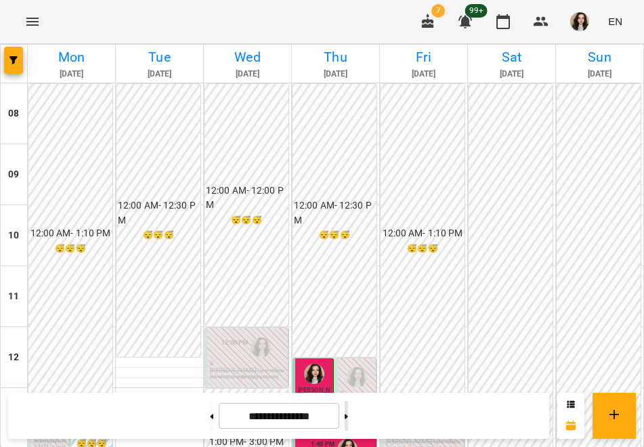 This screenshot has height=447, width=644. What do you see at coordinates (476, 11) in the screenshot?
I see `span: 99+` at bounding box center [476, 11].